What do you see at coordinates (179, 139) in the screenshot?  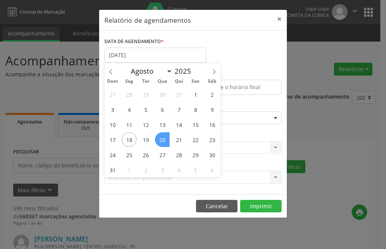 I see `span: Agosto 21, 2025` at bounding box center [179, 139].